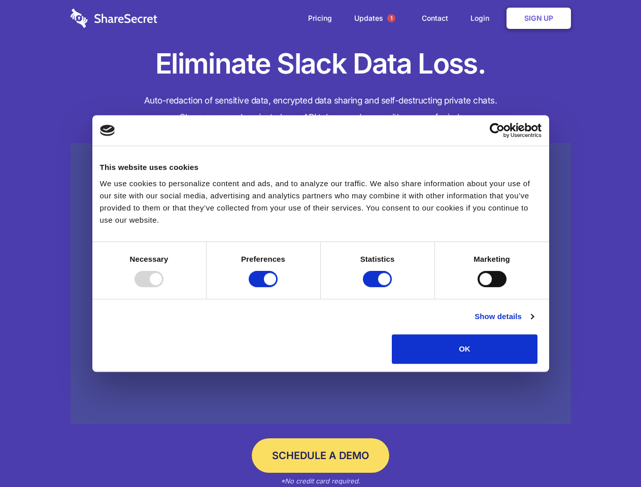  What do you see at coordinates (320, 18) in the screenshot?
I see `a: Pricing` at bounding box center [320, 18].